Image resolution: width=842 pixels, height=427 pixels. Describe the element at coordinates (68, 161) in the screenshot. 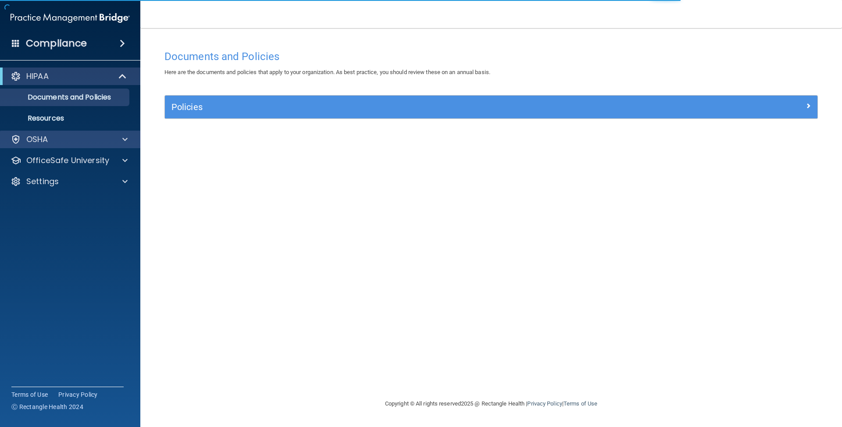

I see `p: OfficeSafe University` at that location.